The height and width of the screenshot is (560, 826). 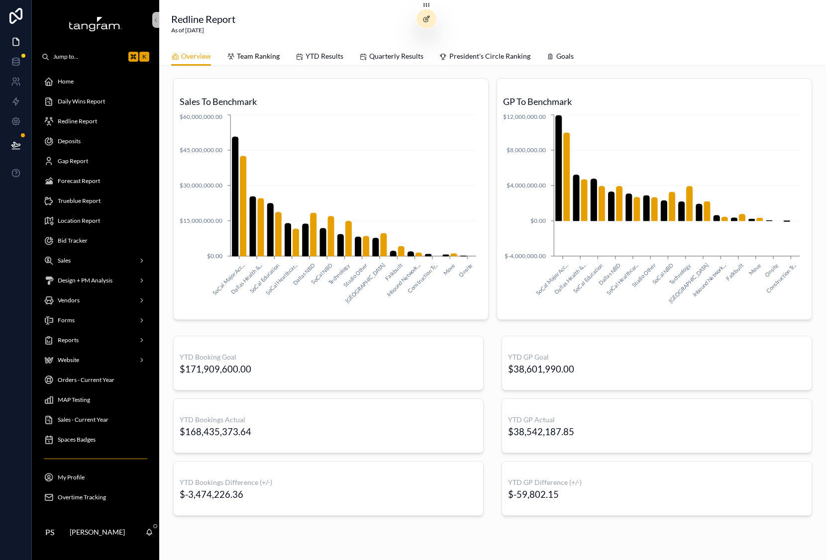 What do you see at coordinates (396, 56) in the screenshot?
I see `span: Quarterly Results` at bounding box center [396, 56].